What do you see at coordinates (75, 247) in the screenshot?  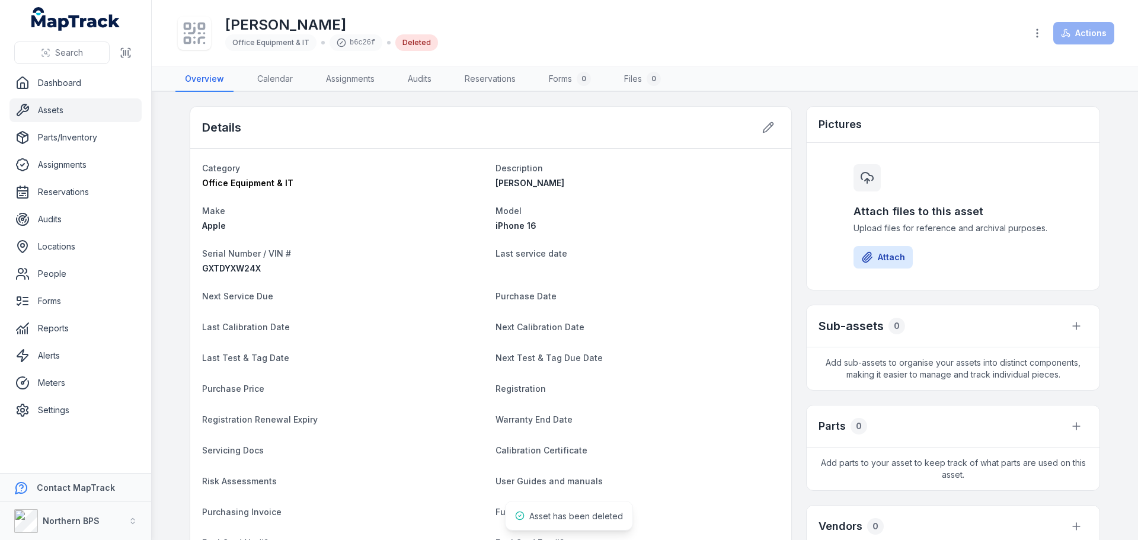 I see `a: Locations` at bounding box center [75, 247].